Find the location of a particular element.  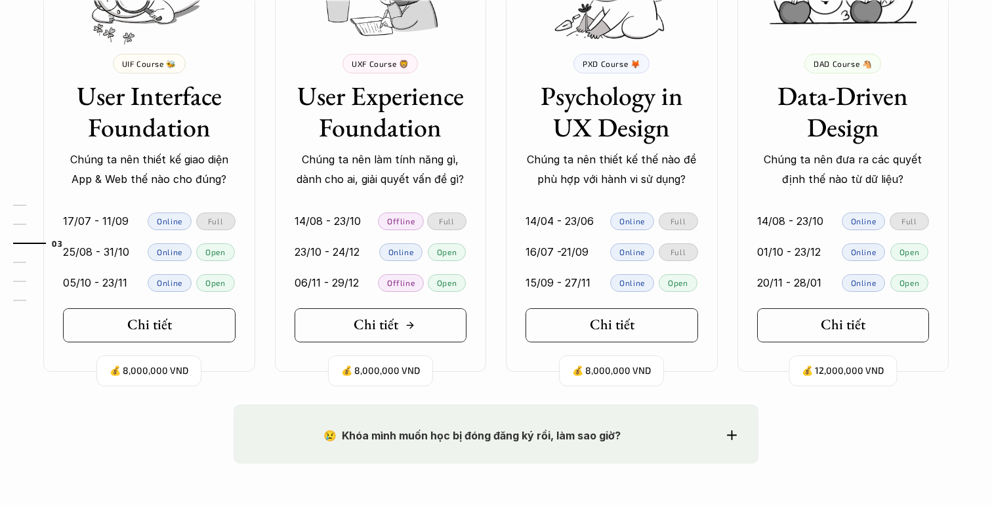

strong: 😢 Khóa mình muốn học bị đóng đăng ký rồi, làm sao giờ? is located at coordinates (472, 436).